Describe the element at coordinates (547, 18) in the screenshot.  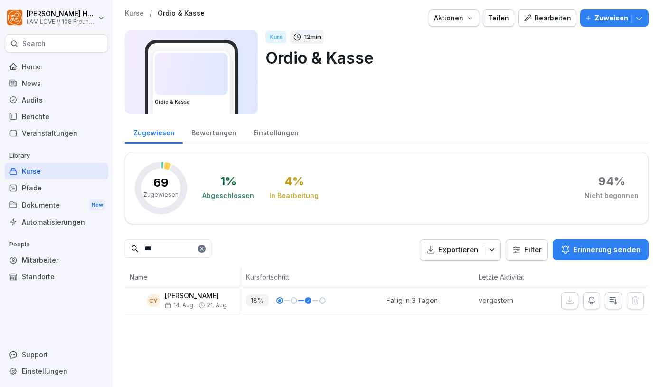
I see `button: Bearbeiten` at that location.